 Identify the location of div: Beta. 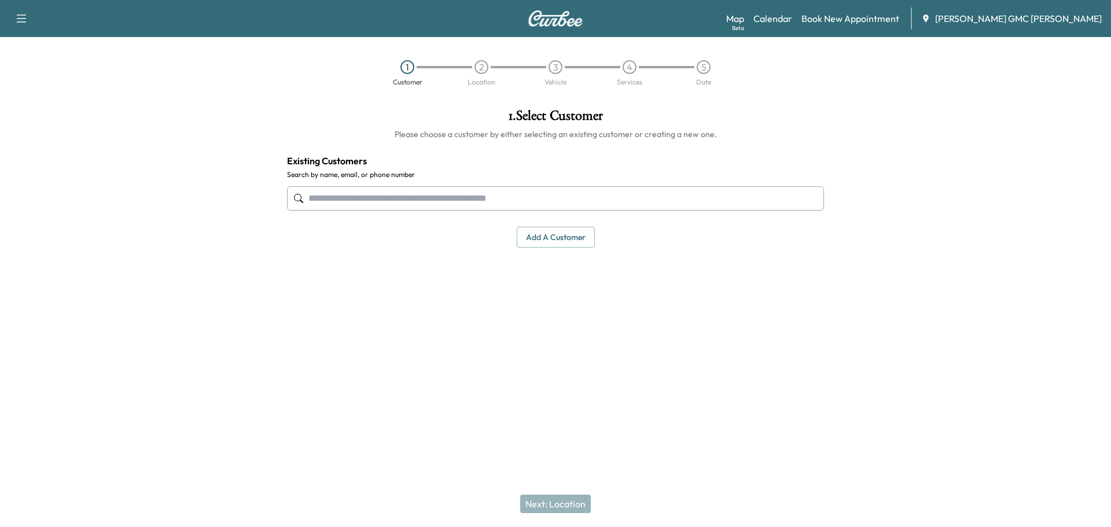
(738, 28).